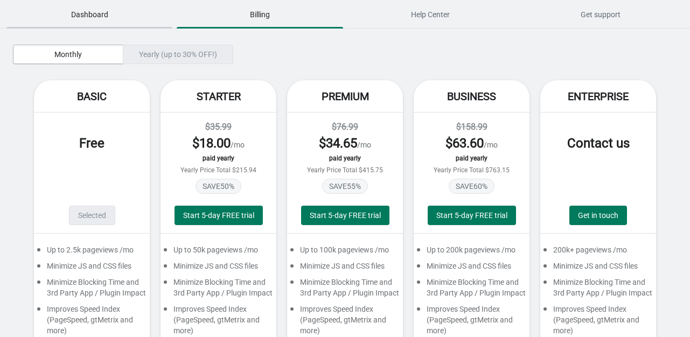 The image size is (690, 337). What do you see at coordinates (345, 253) in the screenshot?
I see `div: Up to 100k pageviews /mo` at bounding box center [345, 253].